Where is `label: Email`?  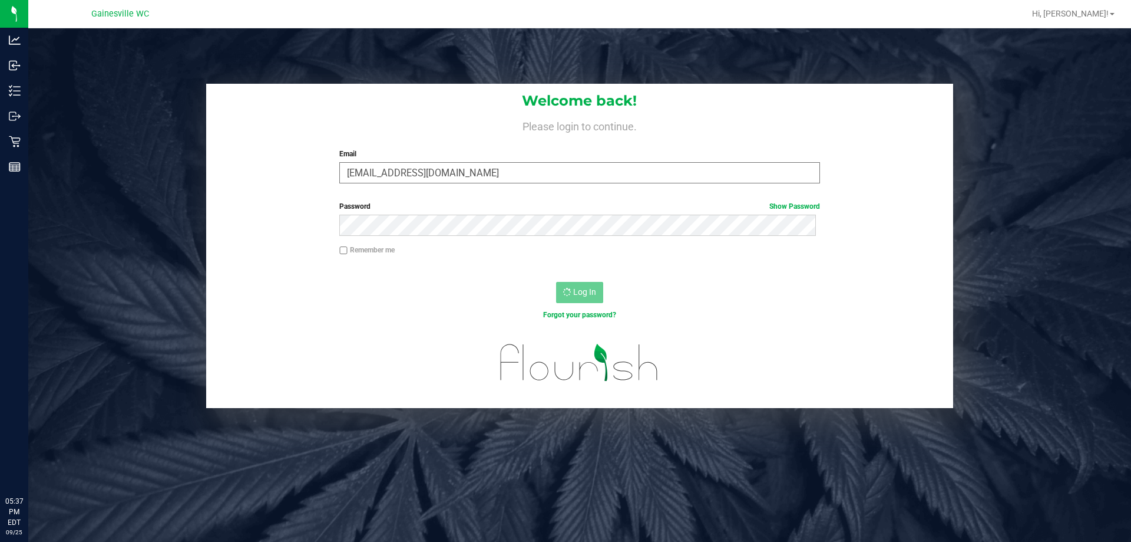
label: Email is located at coordinates (579, 154).